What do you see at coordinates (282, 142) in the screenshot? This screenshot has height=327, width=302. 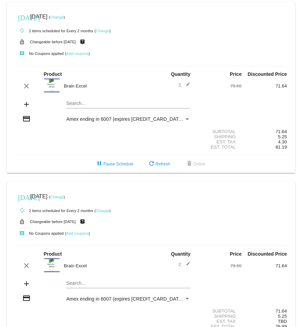 I see `span: 4.30` at bounding box center [282, 142].